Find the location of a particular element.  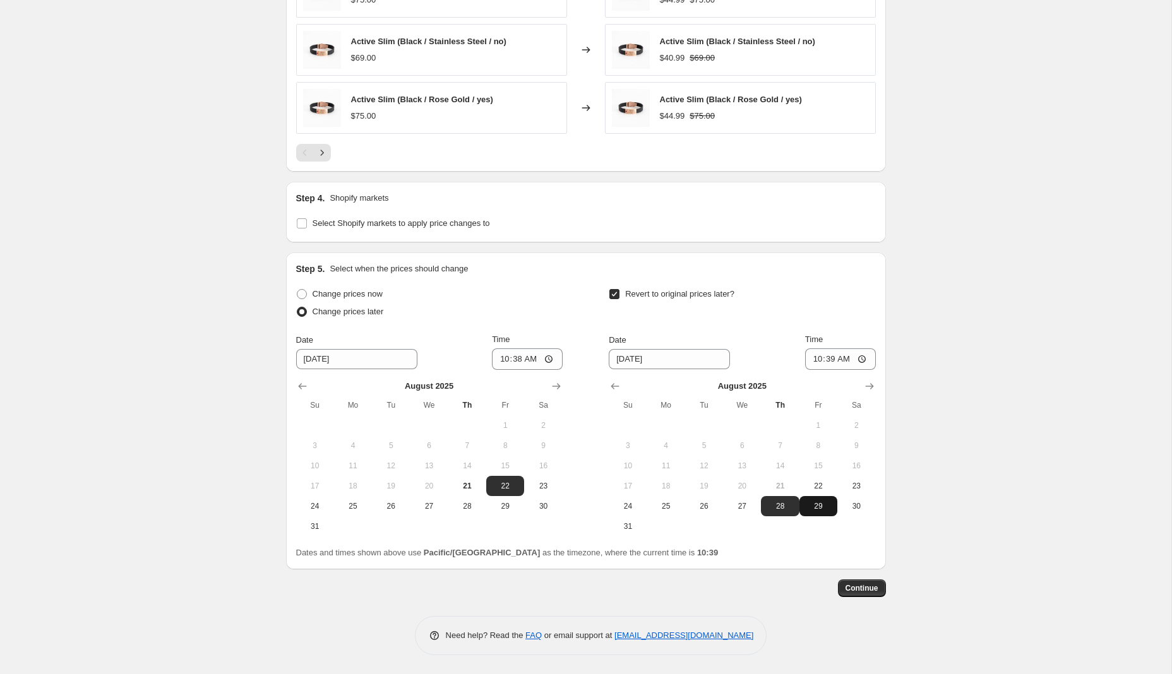

button: Show next month, September 2025 is located at coordinates (869, 386).